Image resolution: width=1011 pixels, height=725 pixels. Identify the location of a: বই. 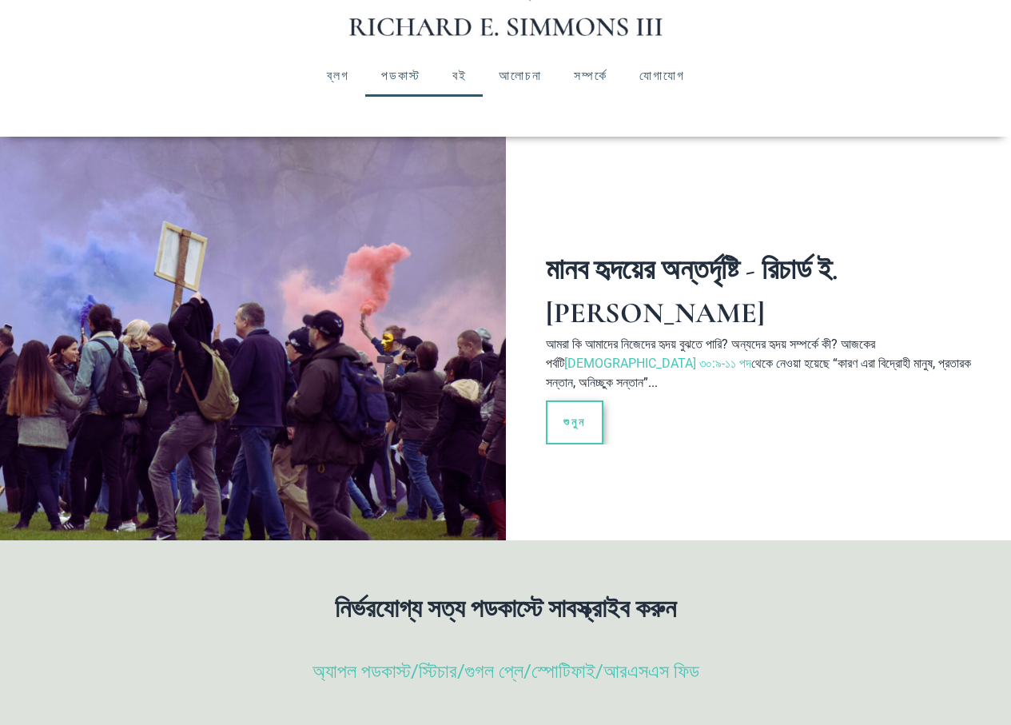
(460, 76).